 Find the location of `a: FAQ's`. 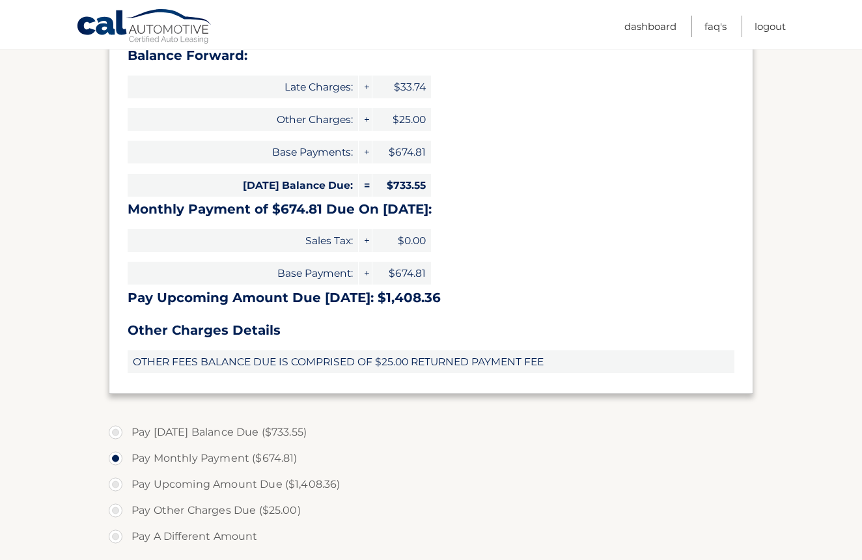

a: FAQ's is located at coordinates (715, 26).